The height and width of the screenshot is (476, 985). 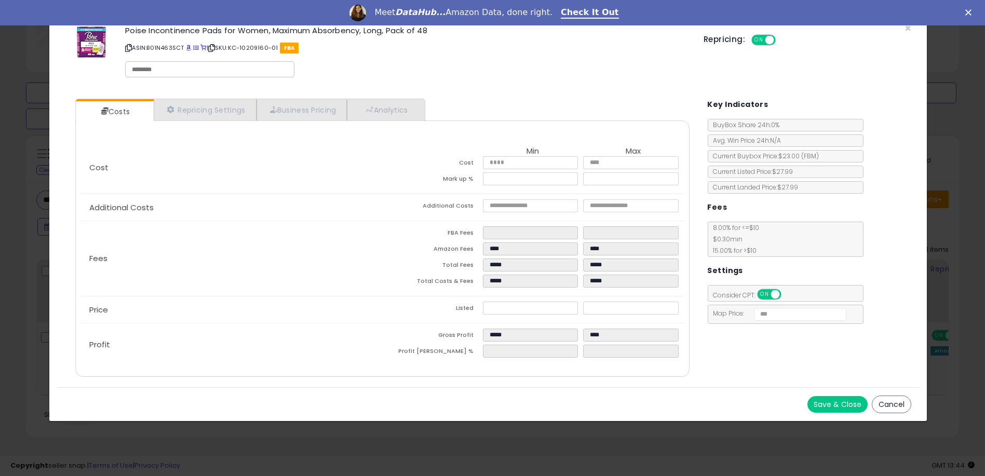 What do you see at coordinates (734, 239) in the screenshot?
I see `span: 8.00 % for <= $10` at bounding box center [734, 239].